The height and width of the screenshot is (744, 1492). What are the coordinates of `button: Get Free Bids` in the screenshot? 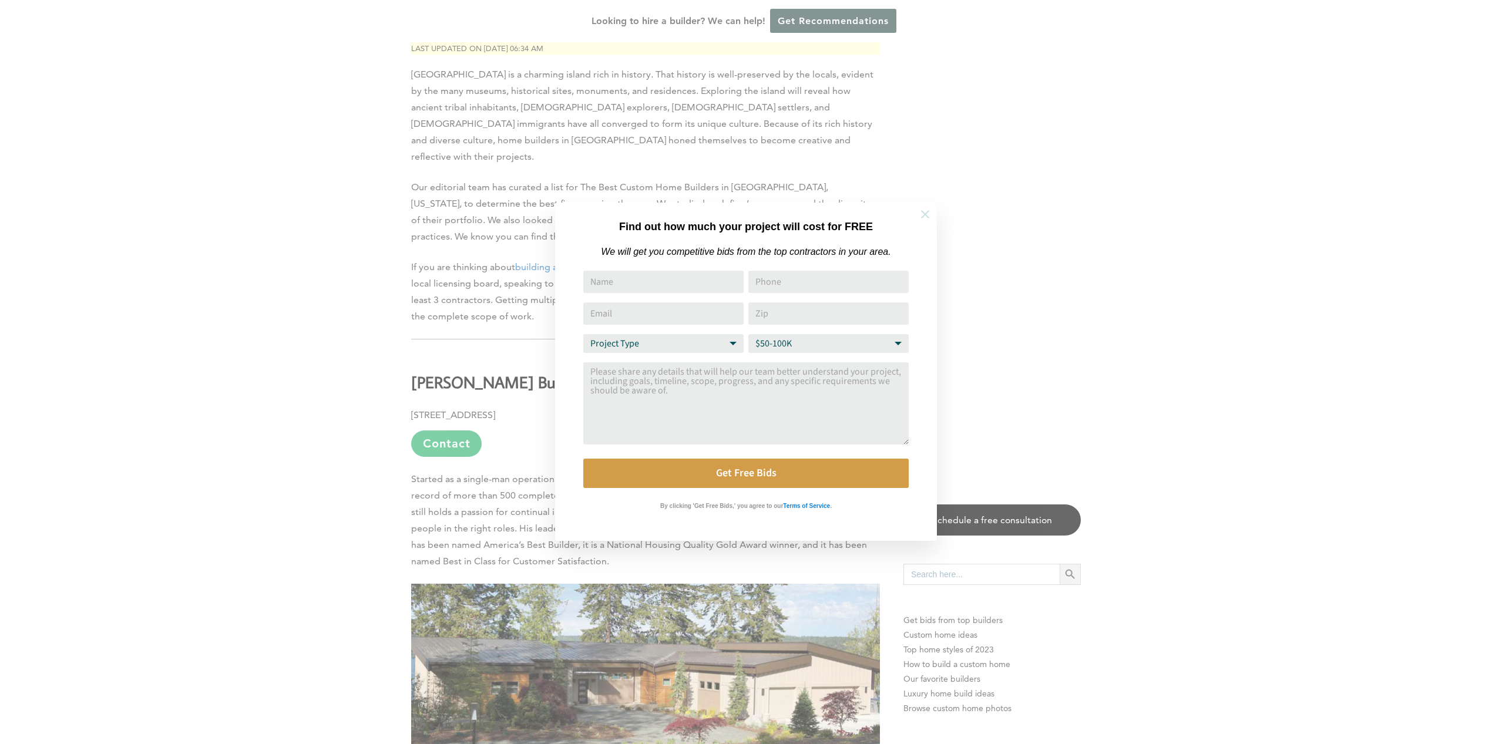 It's located at (746, 473).